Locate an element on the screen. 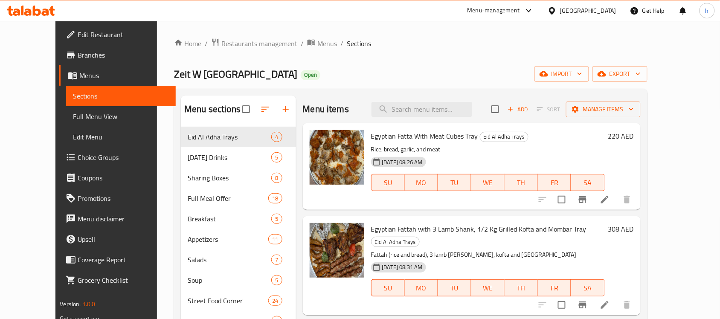 Image resolution: width=720 pixels, height=319 pixels. div: Soup is located at coordinates (230, 280).